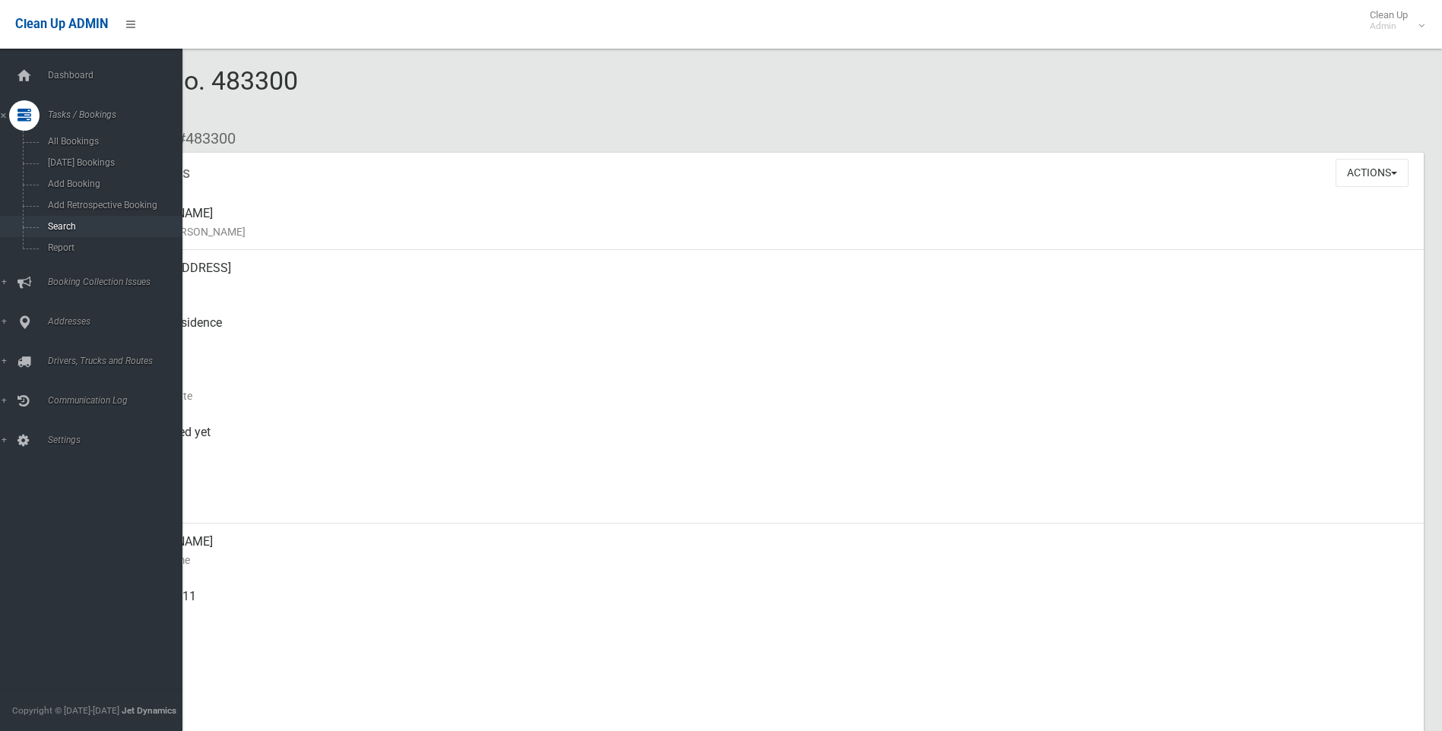  Describe the element at coordinates (766, 606) in the screenshot. I see `div: 0401 261 911` at that location.